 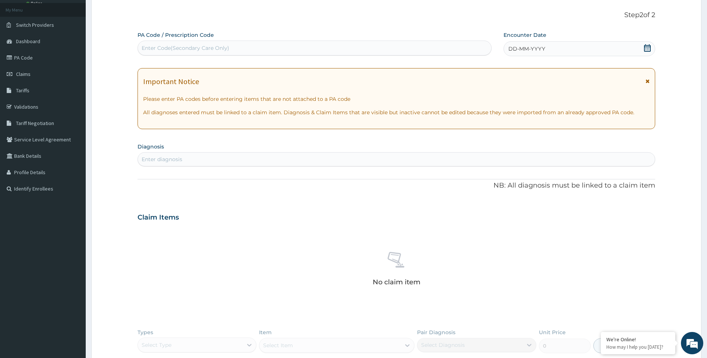 I want to click on div: Enter diagnosis, so click(x=162, y=159).